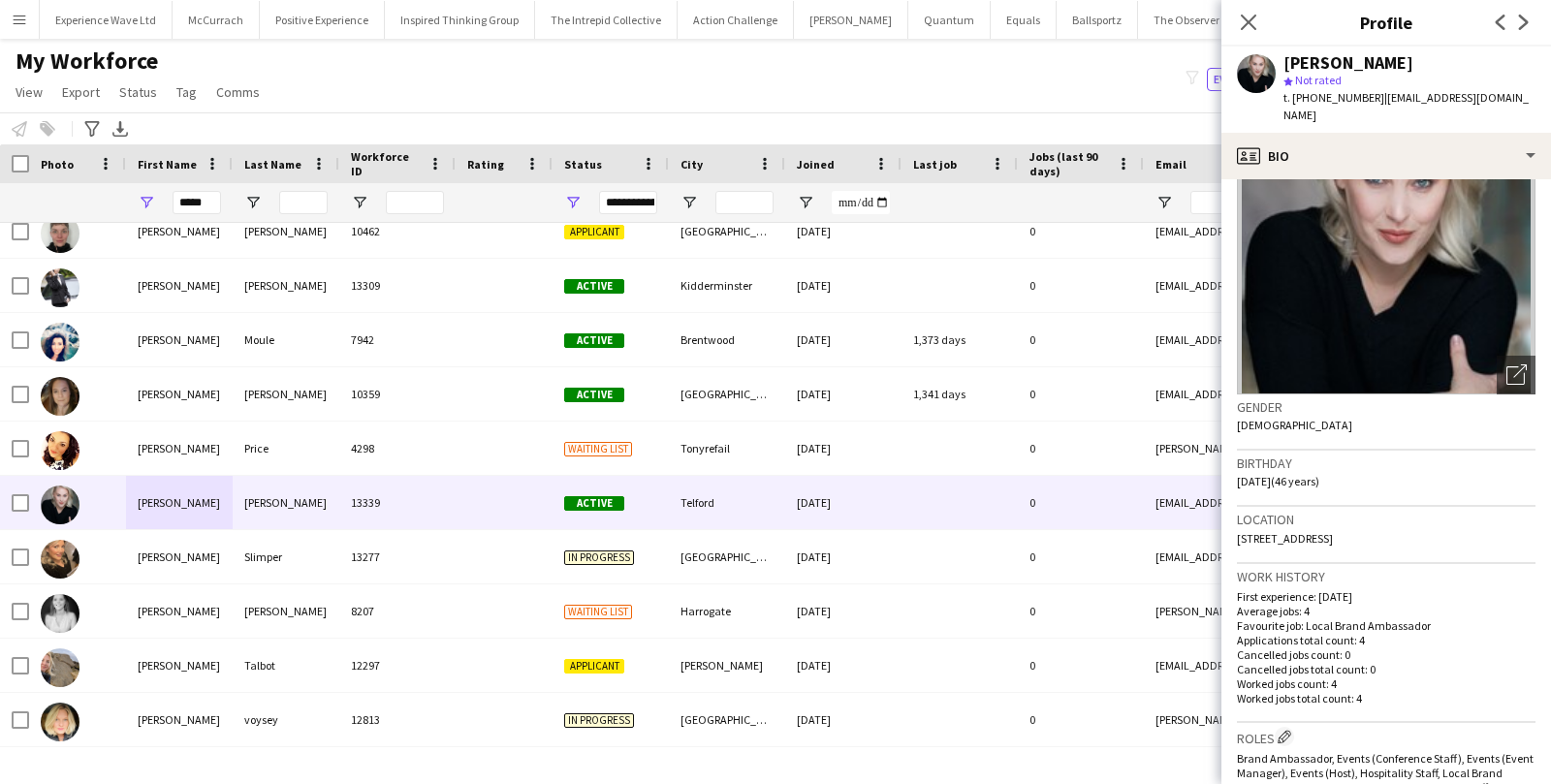 The height and width of the screenshot is (784, 1551). Describe the element at coordinates (727, 502) in the screenshot. I see `div: Telford` at that location.